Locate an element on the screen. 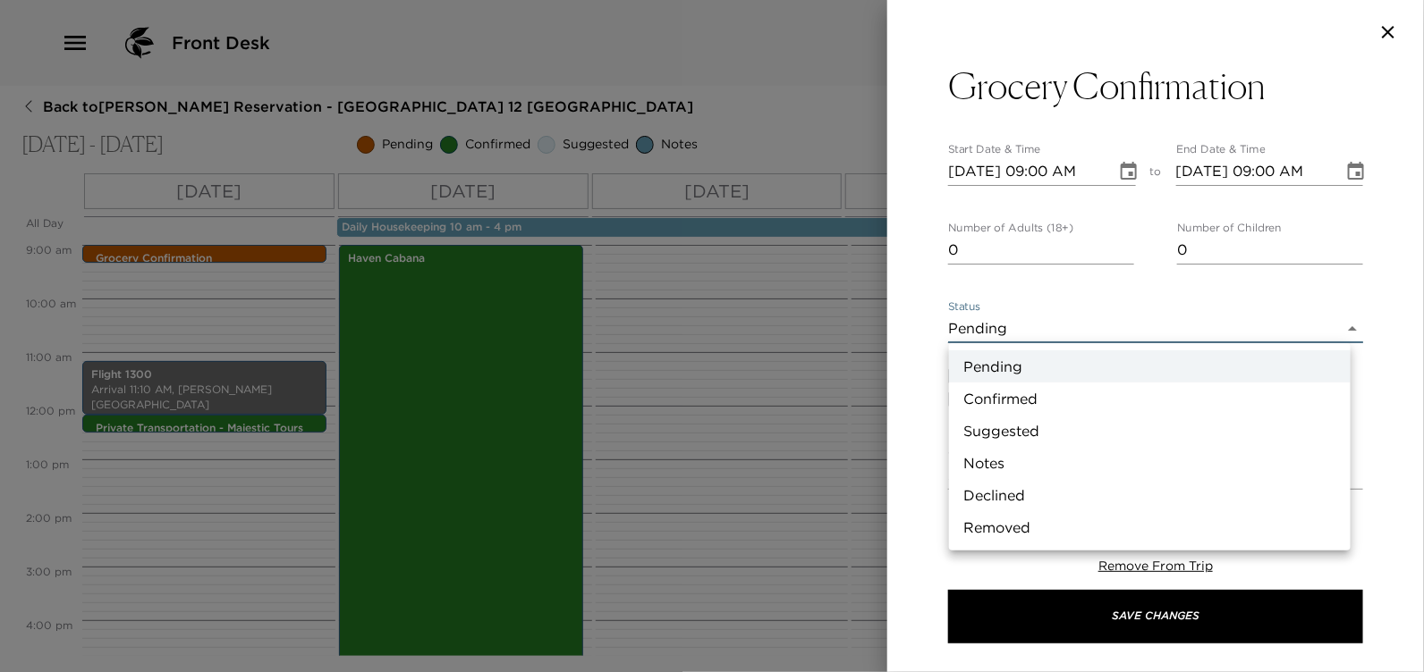 The width and height of the screenshot is (1424, 672). li: Pending is located at coordinates (1149, 367).